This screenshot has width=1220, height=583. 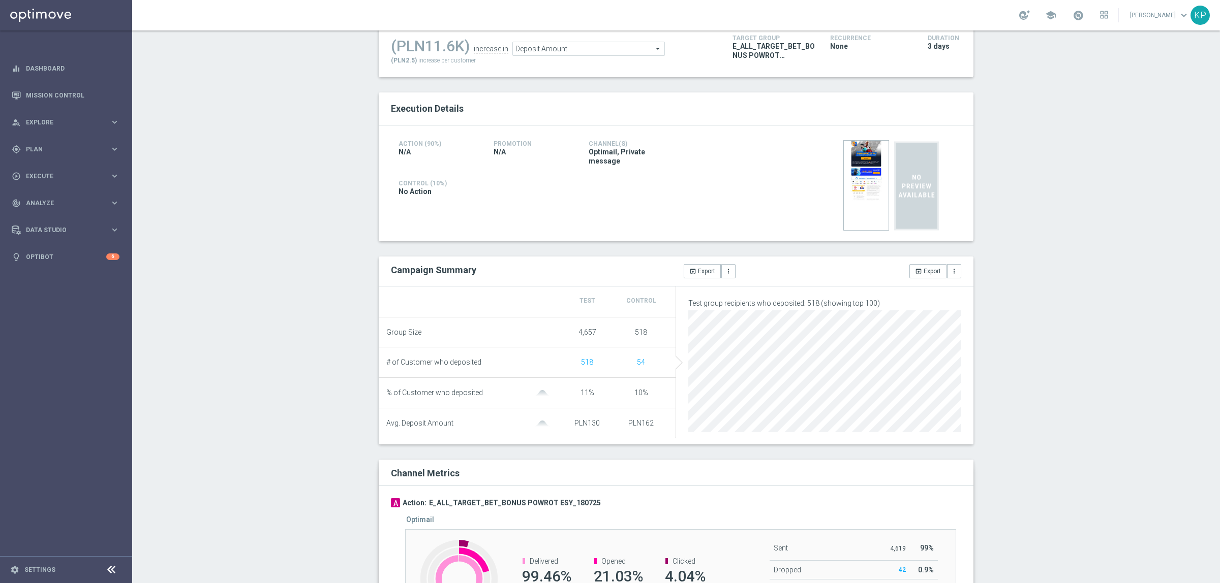 What do you see at coordinates (66, 230) in the screenshot?
I see `button: Data Studio keyboard_arrow_right` at bounding box center [66, 230].